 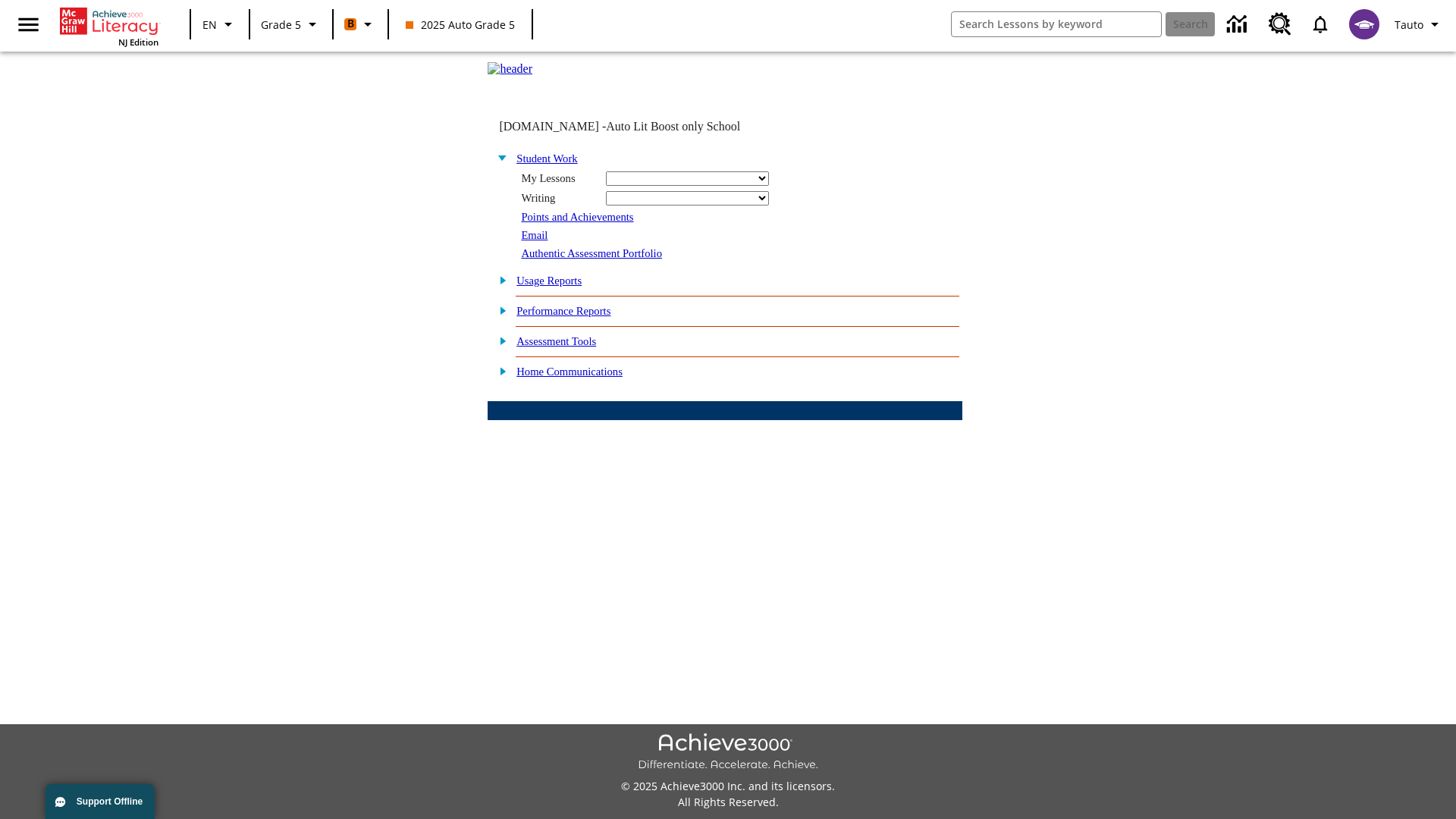 I want to click on a: Assessment Tools, so click(x=556, y=342).